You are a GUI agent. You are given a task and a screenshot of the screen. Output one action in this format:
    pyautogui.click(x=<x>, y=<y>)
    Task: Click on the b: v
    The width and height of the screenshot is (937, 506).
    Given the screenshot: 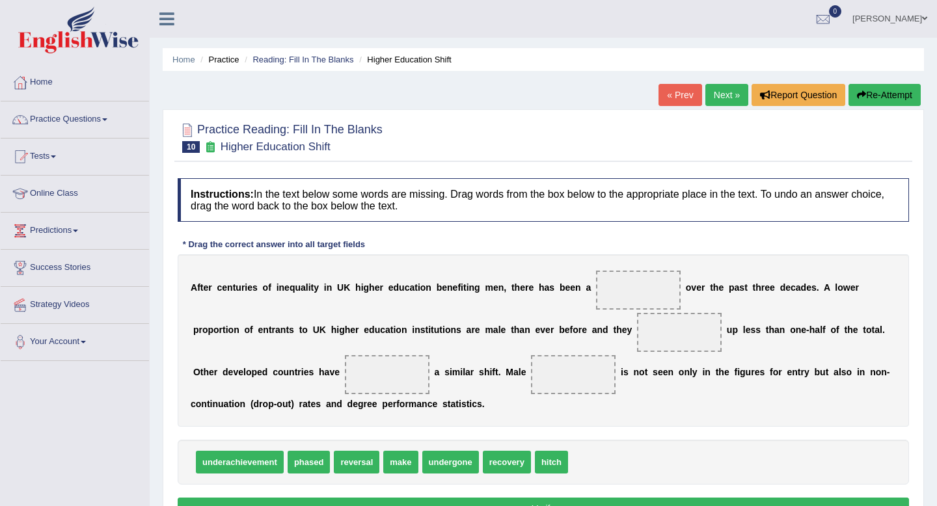 What is the action you would take?
    pyautogui.click(x=693, y=287)
    